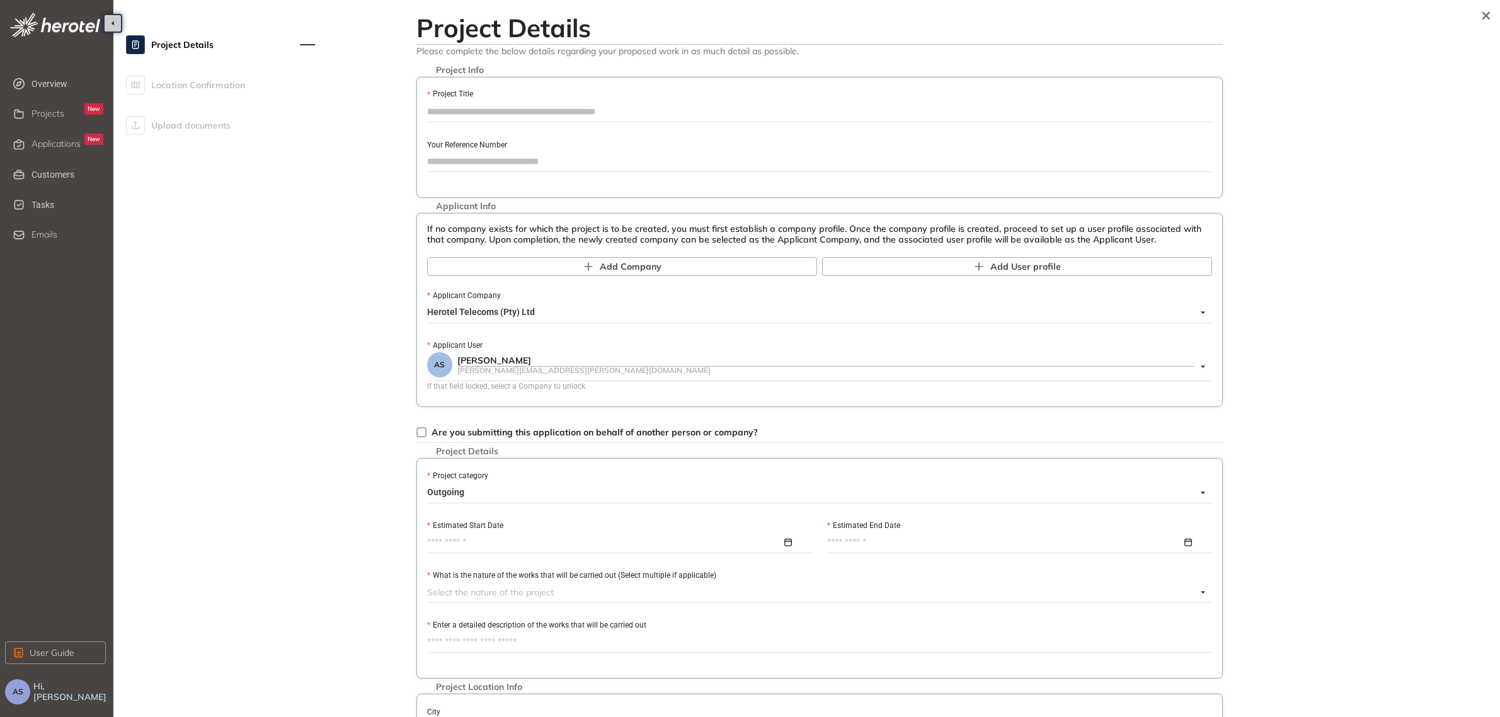 The width and height of the screenshot is (1500, 717). Describe the element at coordinates (55, 652) in the screenshot. I see `button: User Guide` at that location.